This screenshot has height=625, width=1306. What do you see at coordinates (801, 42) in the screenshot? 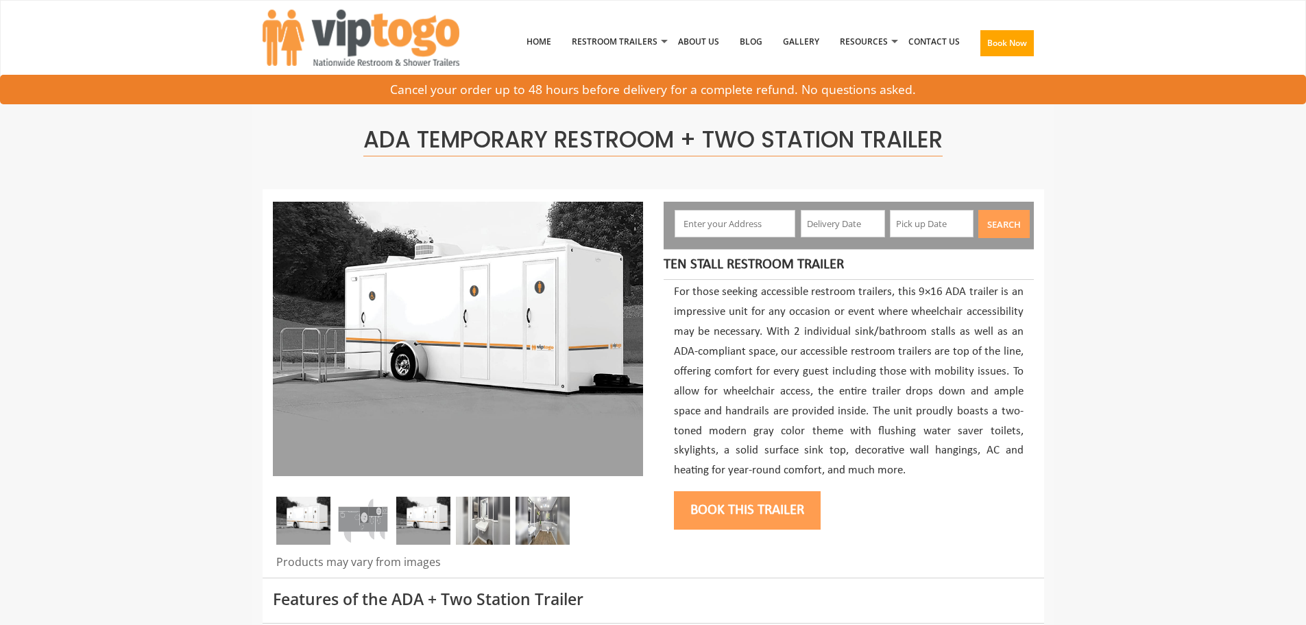
I see `a: Gallery` at bounding box center [801, 42].